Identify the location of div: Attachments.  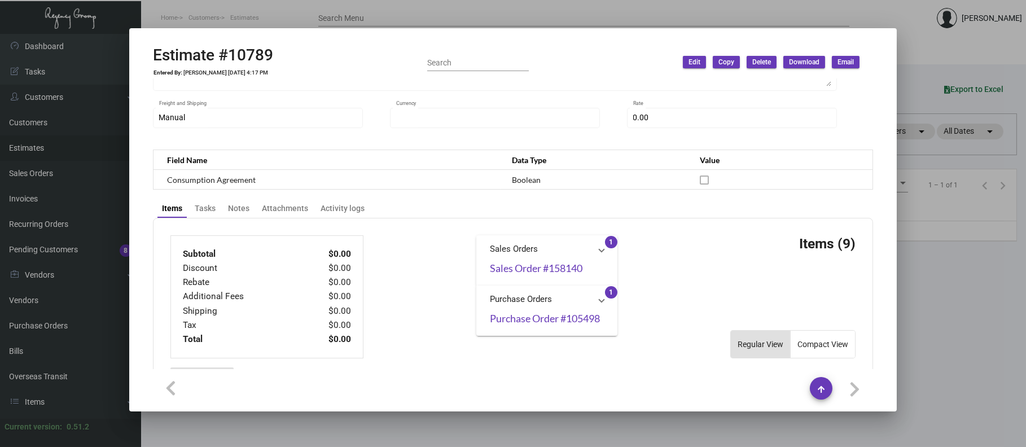
(285, 208).